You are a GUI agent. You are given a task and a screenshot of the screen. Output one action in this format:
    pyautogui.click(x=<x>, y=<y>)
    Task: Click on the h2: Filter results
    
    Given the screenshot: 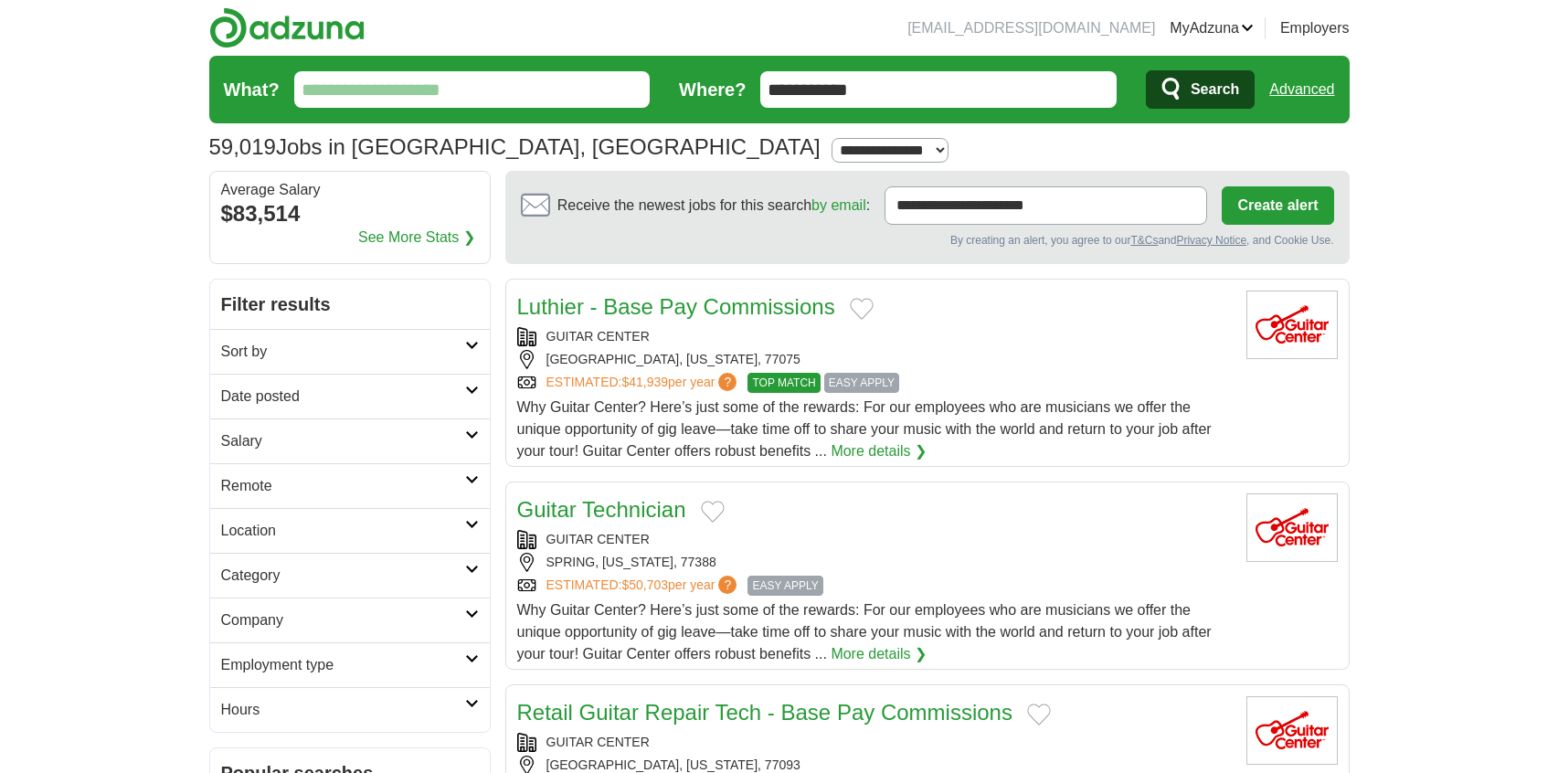 What is the action you would take?
    pyautogui.click(x=350, y=304)
    